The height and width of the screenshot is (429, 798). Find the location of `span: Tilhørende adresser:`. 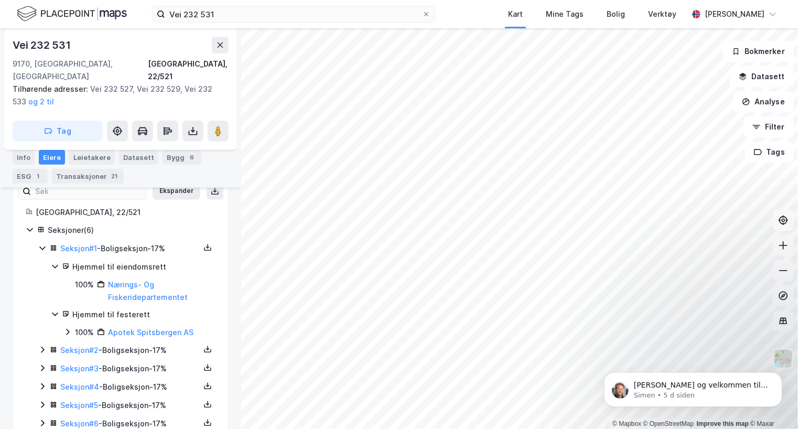

span: Tilhørende adresser: is located at coordinates (51, 89).